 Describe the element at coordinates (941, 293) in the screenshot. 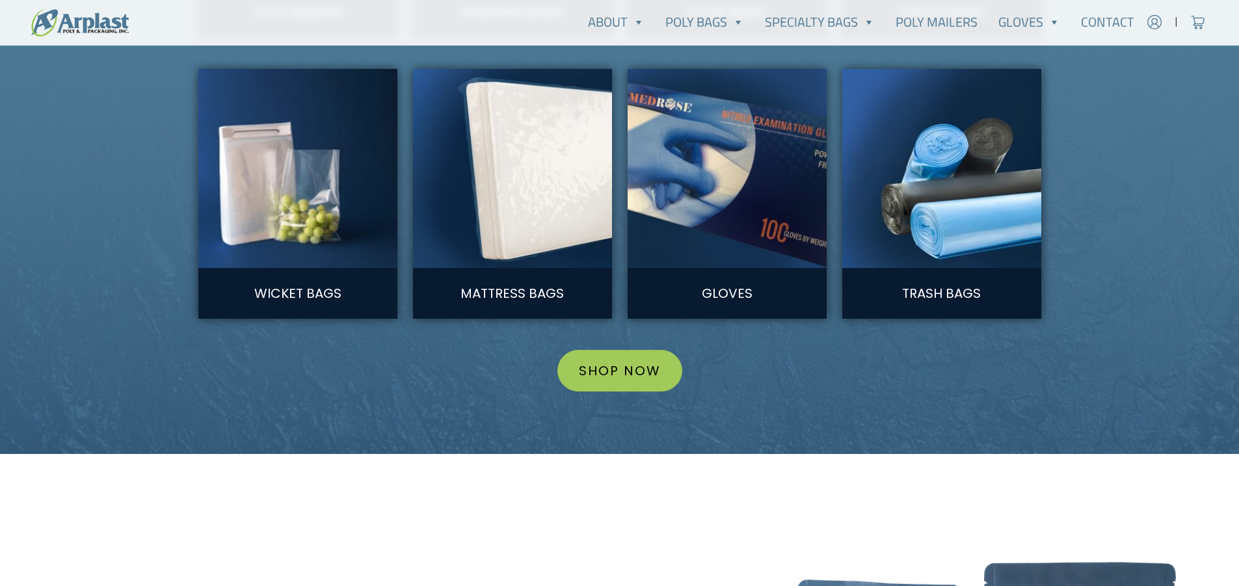

I see `a: Trash Bags` at that location.